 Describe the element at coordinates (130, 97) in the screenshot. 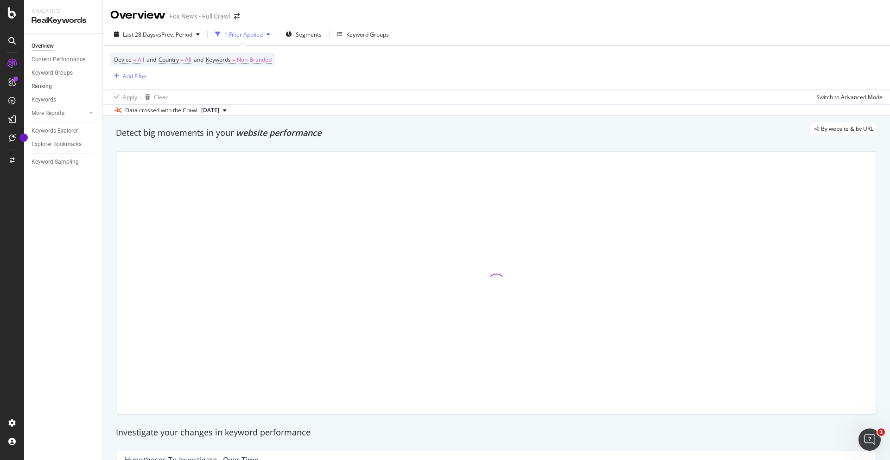

I see `div: Apply` at that location.